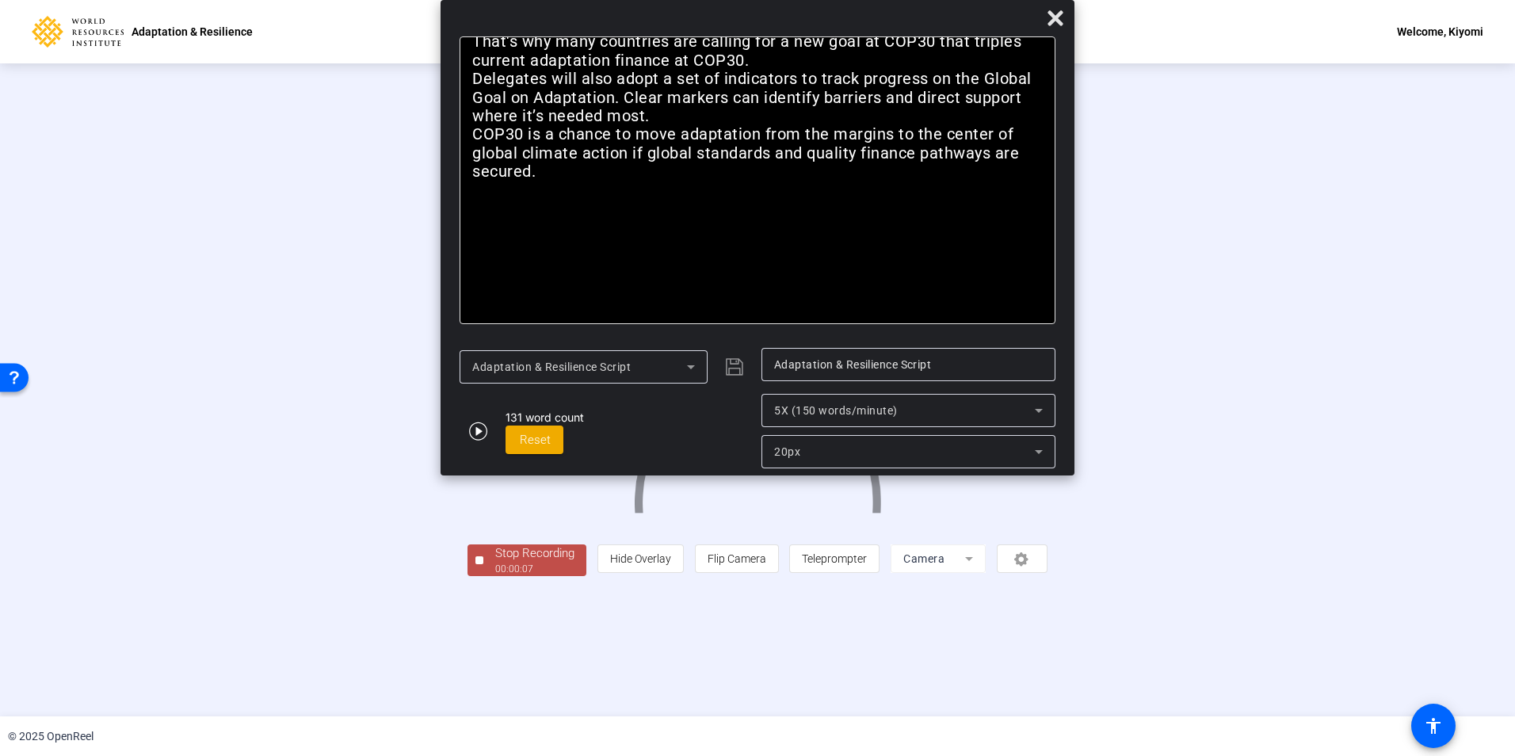 The image size is (1515, 756). Describe the element at coordinates (552, 367) in the screenshot. I see `span: Adaptation & Resilience Script` at that location.